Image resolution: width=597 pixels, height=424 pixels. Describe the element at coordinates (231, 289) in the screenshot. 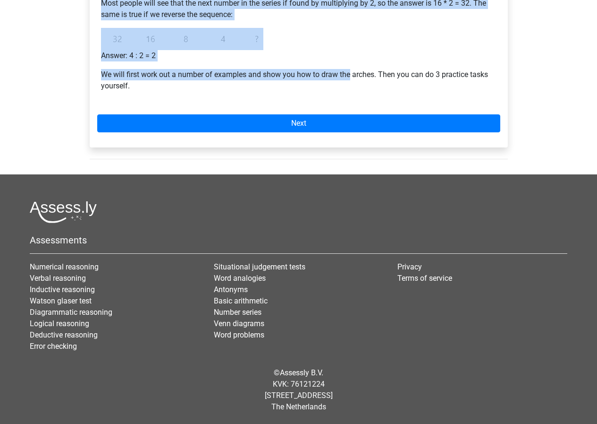

I see `a: Antonyms` at that location.